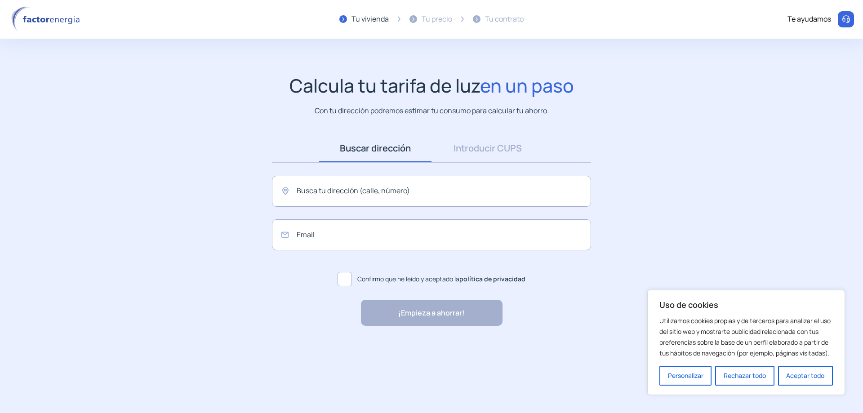 This screenshot has width=863, height=413. What do you see at coordinates (685, 376) in the screenshot?
I see `button: Personalizar` at bounding box center [685, 376].